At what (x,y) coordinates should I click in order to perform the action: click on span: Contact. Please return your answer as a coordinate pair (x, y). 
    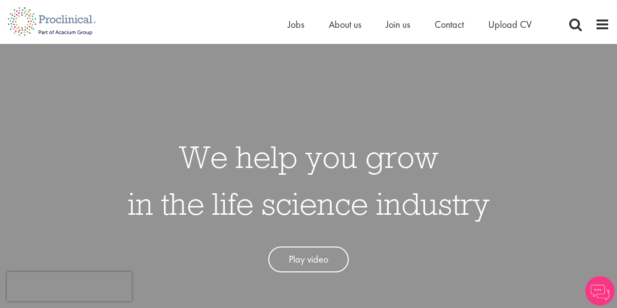
    Looking at the image, I should click on (449, 24).